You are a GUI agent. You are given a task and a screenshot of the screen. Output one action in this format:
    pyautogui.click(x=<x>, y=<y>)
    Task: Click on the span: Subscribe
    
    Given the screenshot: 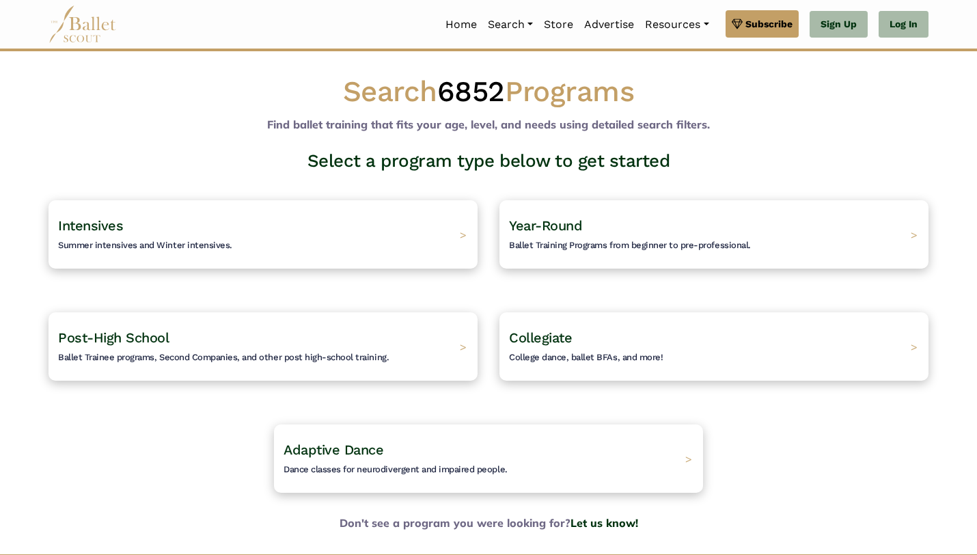 What is the action you would take?
    pyautogui.click(x=769, y=24)
    